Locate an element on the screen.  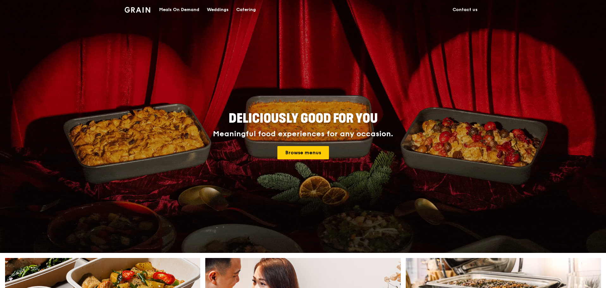
div: Meaningful food experiences for any occasion. is located at coordinates (303, 134).